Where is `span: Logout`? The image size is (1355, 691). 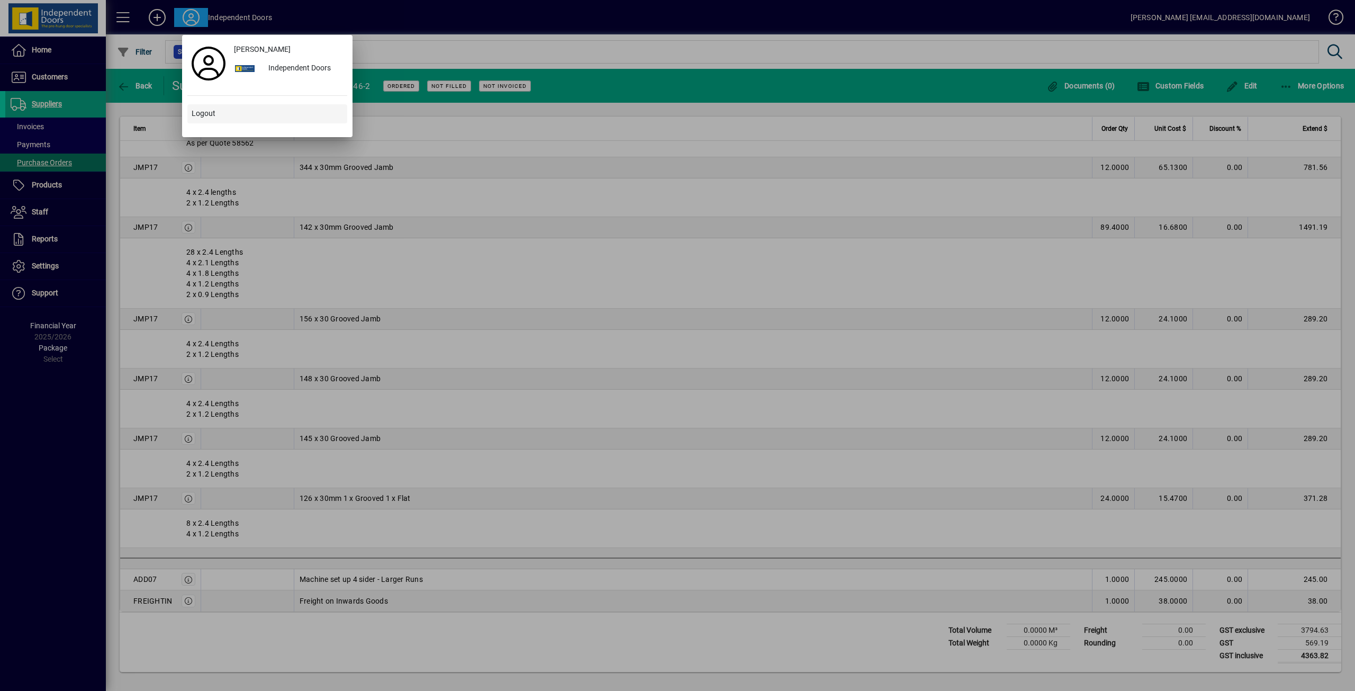 span: Logout is located at coordinates (203, 113).